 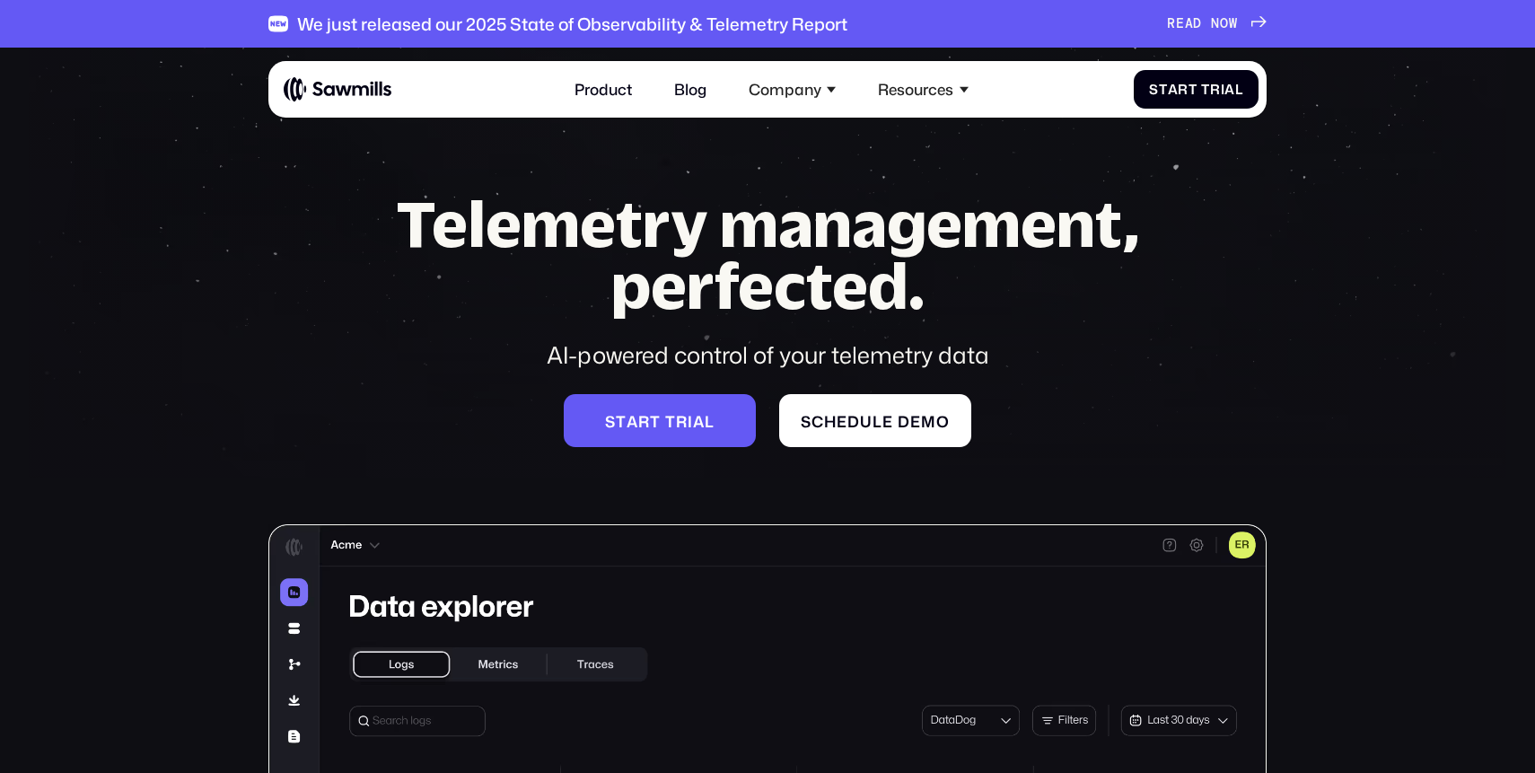 What do you see at coordinates (768, 356) in the screenshot?
I see `div: AI-powered control of your telemetry data` at bounding box center [768, 356].